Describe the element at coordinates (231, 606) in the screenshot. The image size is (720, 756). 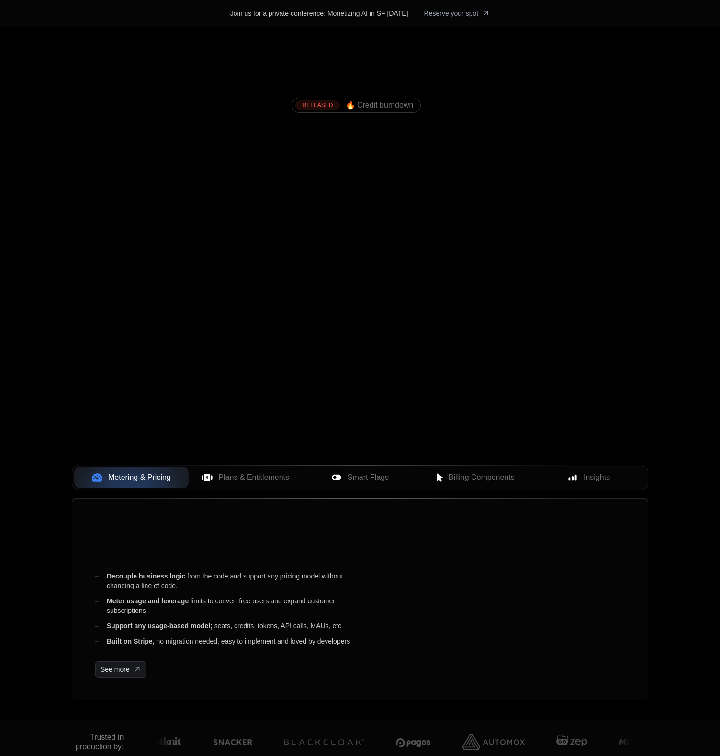
I see `div: limits to convert free users and expand customer subscriptions` at that location.